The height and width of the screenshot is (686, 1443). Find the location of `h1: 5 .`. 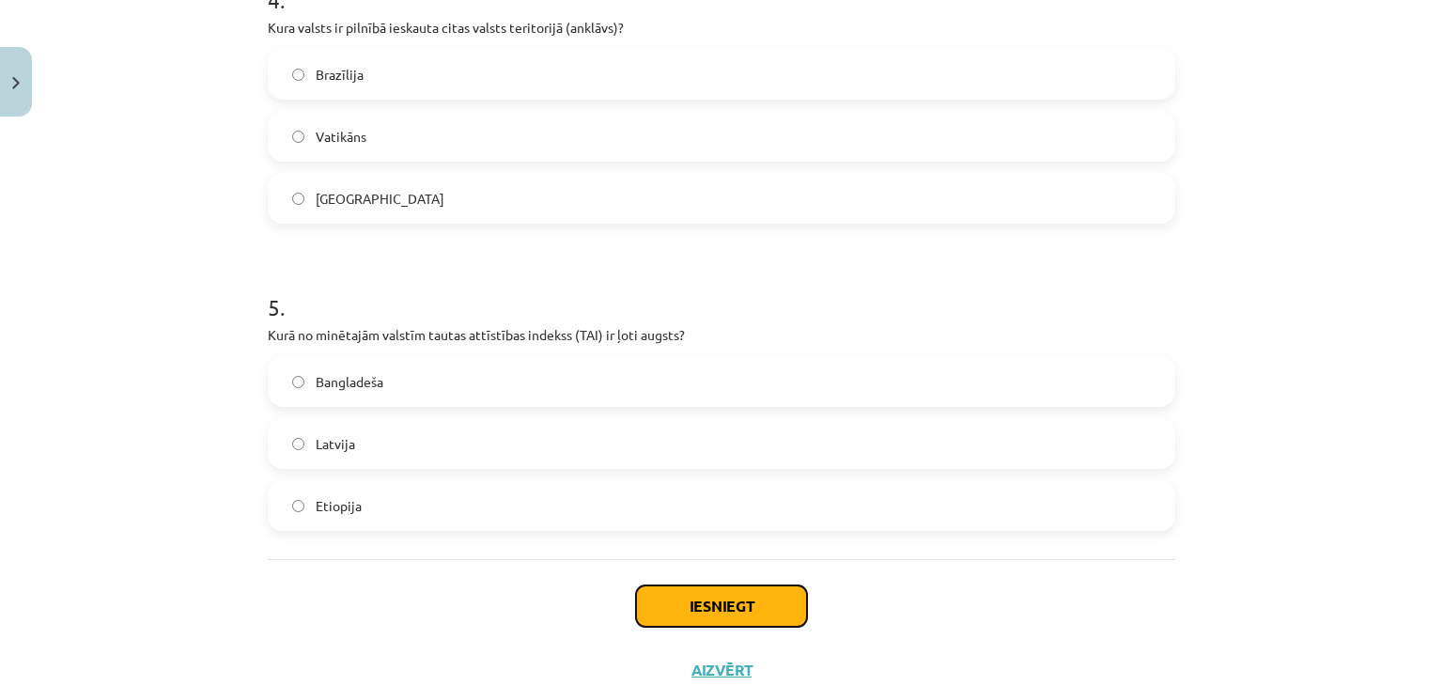

h1: 5 . is located at coordinates (721, 290).